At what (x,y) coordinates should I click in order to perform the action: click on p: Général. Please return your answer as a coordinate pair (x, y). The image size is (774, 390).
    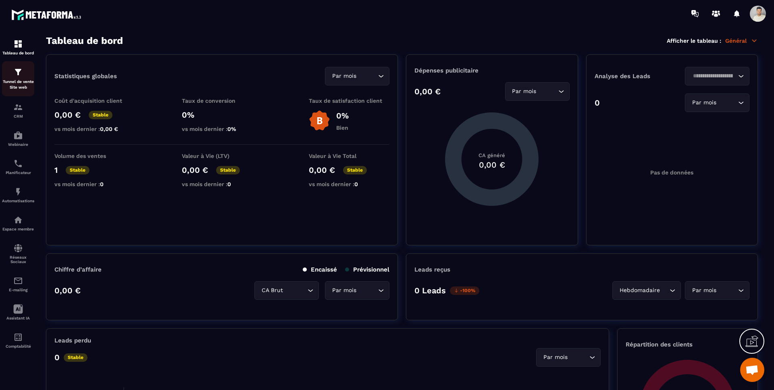
    Looking at the image, I should click on (741, 41).